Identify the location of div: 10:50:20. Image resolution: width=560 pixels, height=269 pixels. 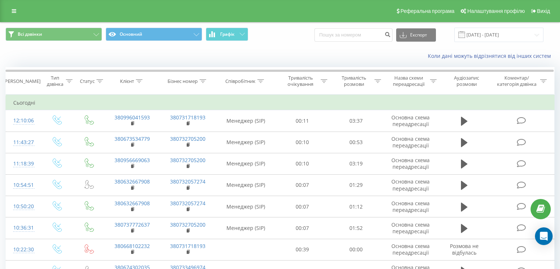
(23, 206).